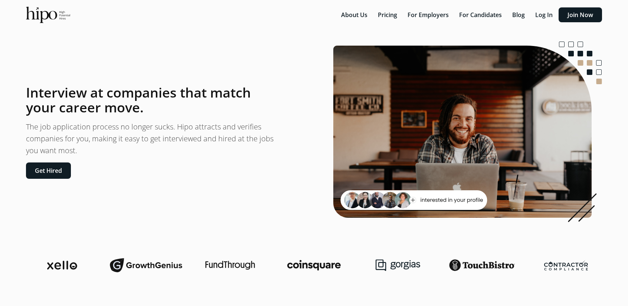 This screenshot has width=628, height=306. What do you see at coordinates (48, 171) in the screenshot?
I see `a: Get Hired` at bounding box center [48, 171].